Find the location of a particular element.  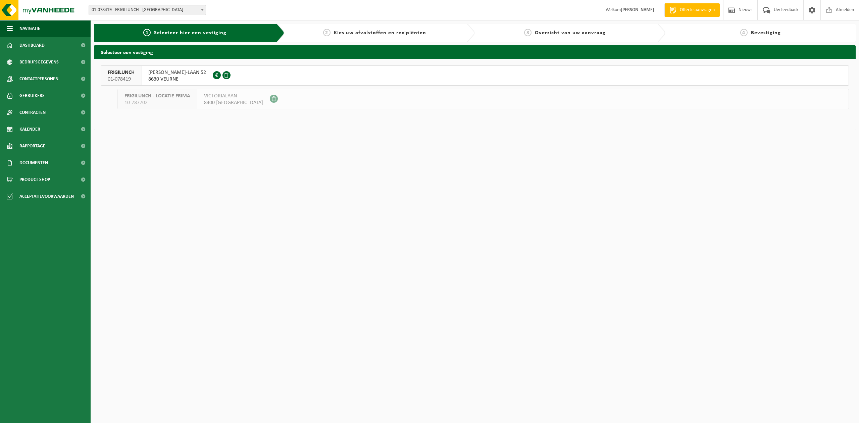

h2: Selecteer een vestiging is located at coordinates (475, 52).